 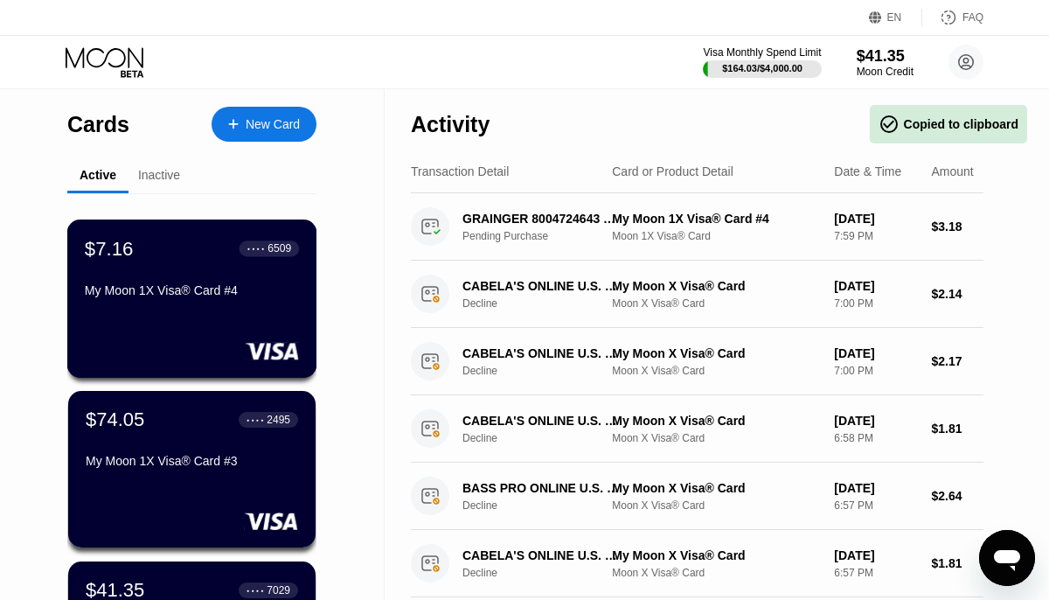 What do you see at coordinates (958, 226) in the screenshot?
I see `div: $3.18` at bounding box center [958, 226].